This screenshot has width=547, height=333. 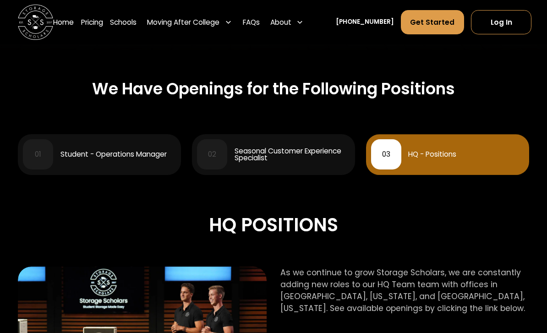 What do you see at coordinates (63, 22) in the screenshot?
I see `a: Home` at bounding box center [63, 22].